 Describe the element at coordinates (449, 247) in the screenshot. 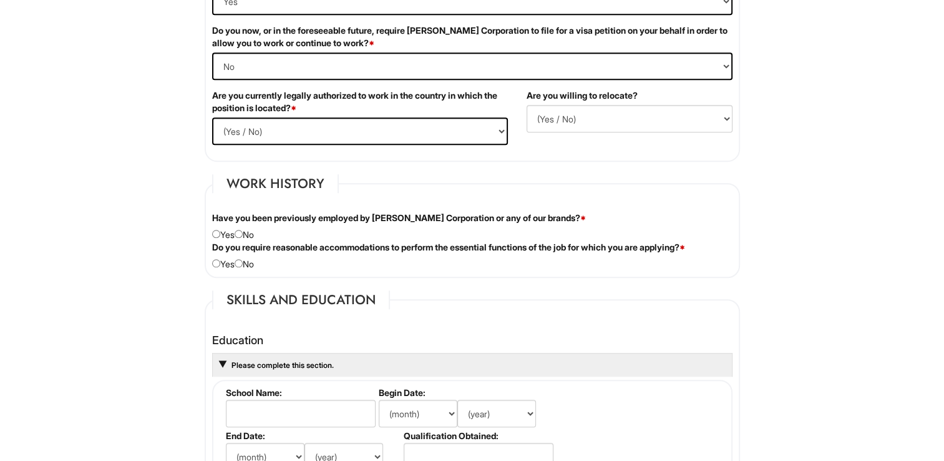

I see `label: Do you require reasonable accommodations to perform the essential functions of the job for which ...` at that location.